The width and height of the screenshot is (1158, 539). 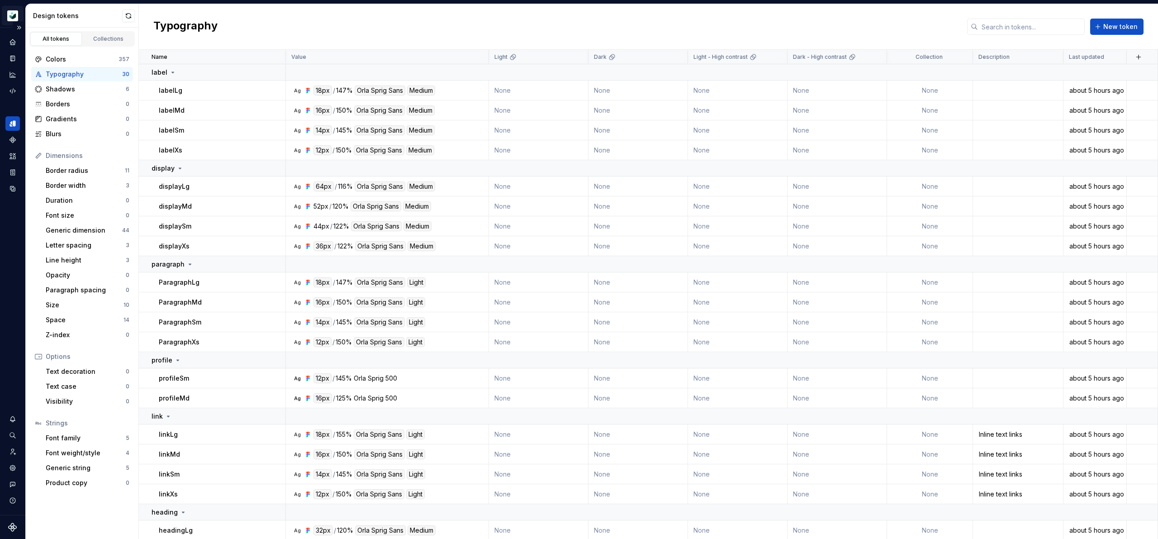 What do you see at coordinates (323, 150) in the screenshot?
I see `div: 12px` at bounding box center [323, 150].